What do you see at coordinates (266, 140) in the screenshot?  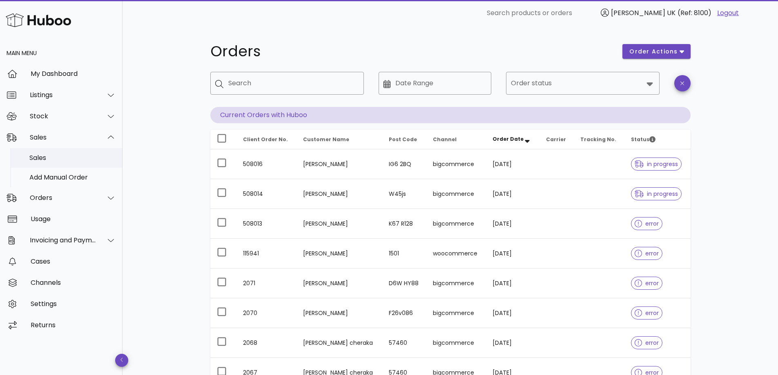 I see `th: Client Order No.` at bounding box center [266, 140].